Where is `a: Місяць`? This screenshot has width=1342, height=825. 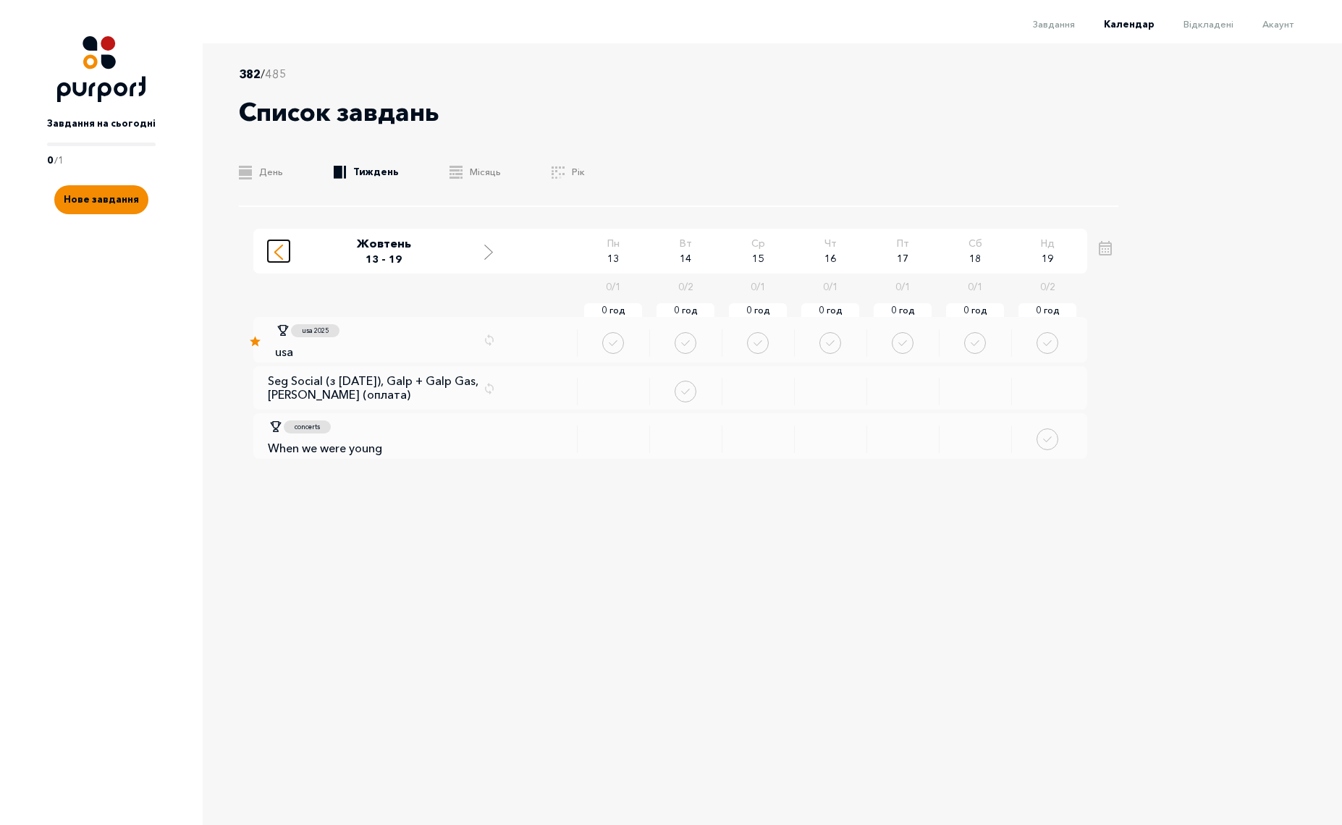 a: Місяць is located at coordinates (475, 172).